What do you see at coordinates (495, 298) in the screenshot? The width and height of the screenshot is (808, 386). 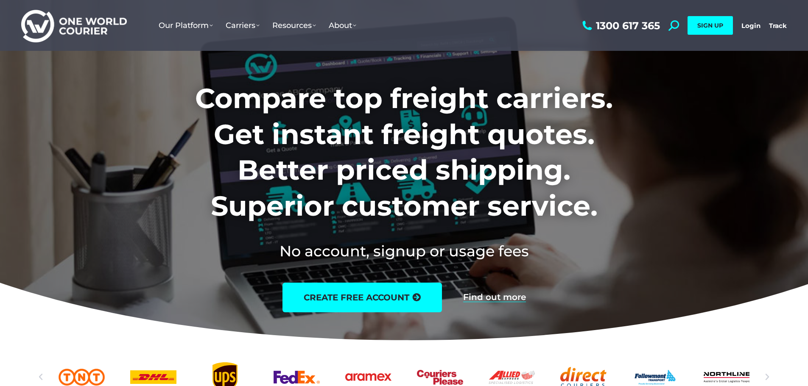 I see `a: Find out more` at bounding box center [495, 298].